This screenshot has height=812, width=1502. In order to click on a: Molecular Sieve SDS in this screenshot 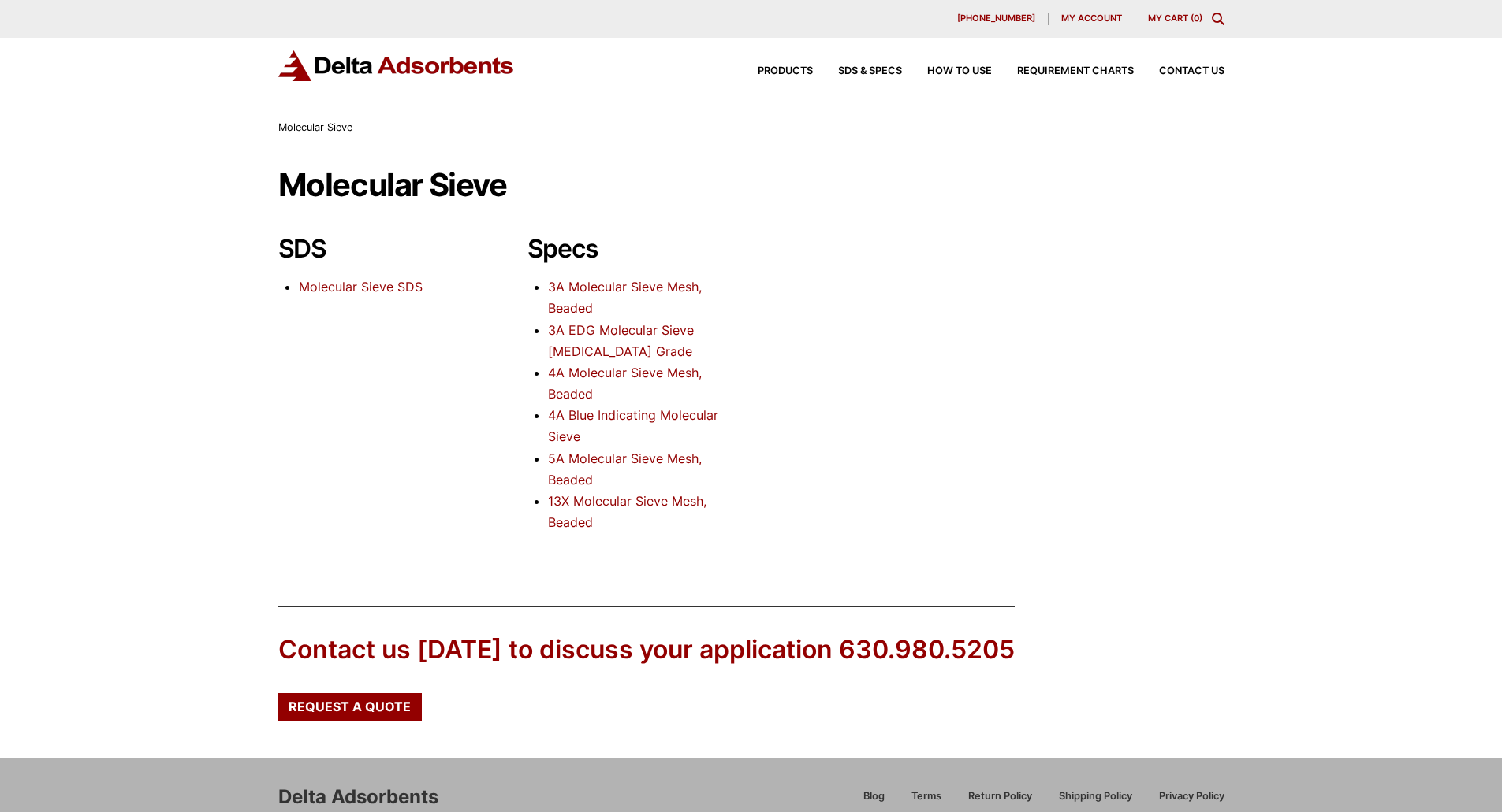, I will do `click(360, 287)`.